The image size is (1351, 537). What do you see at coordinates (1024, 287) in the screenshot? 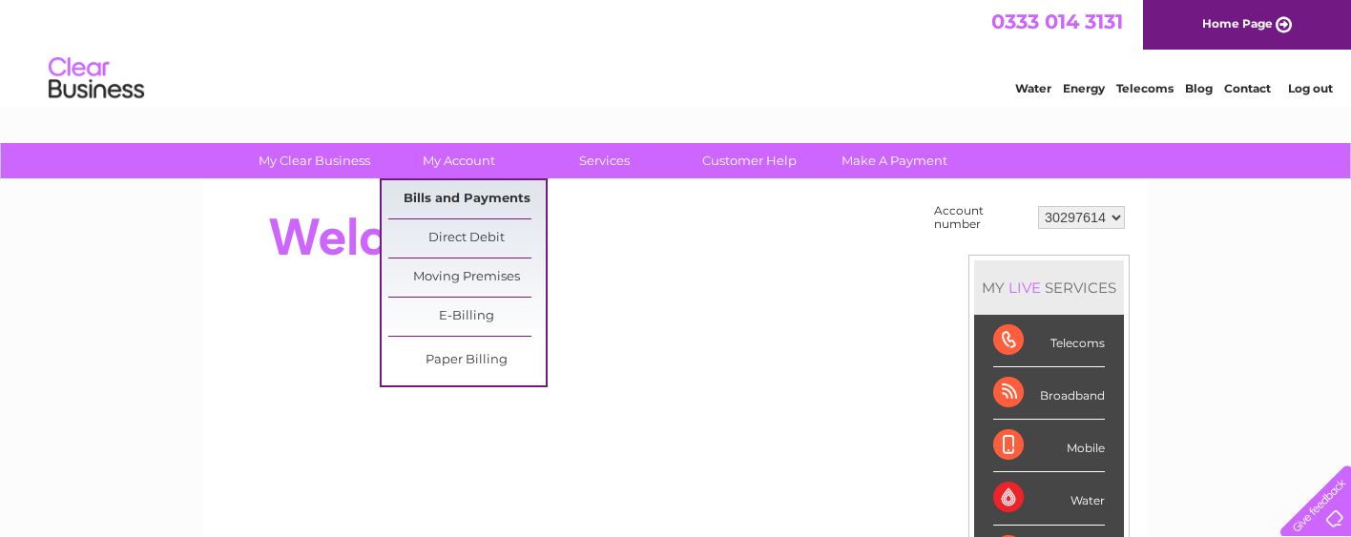
I see `div: LIVE` at bounding box center [1024, 287].